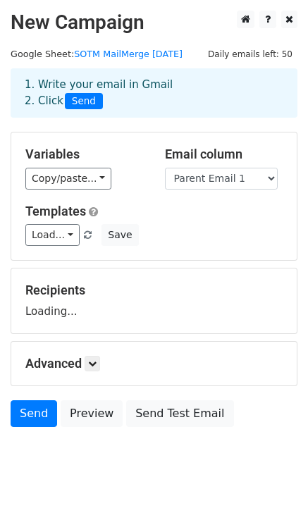 This screenshot has height=532, width=308. What do you see at coordinates (224, 154) in the screenshot?
I see `h5: Email column` at bounding box center [224, 154].